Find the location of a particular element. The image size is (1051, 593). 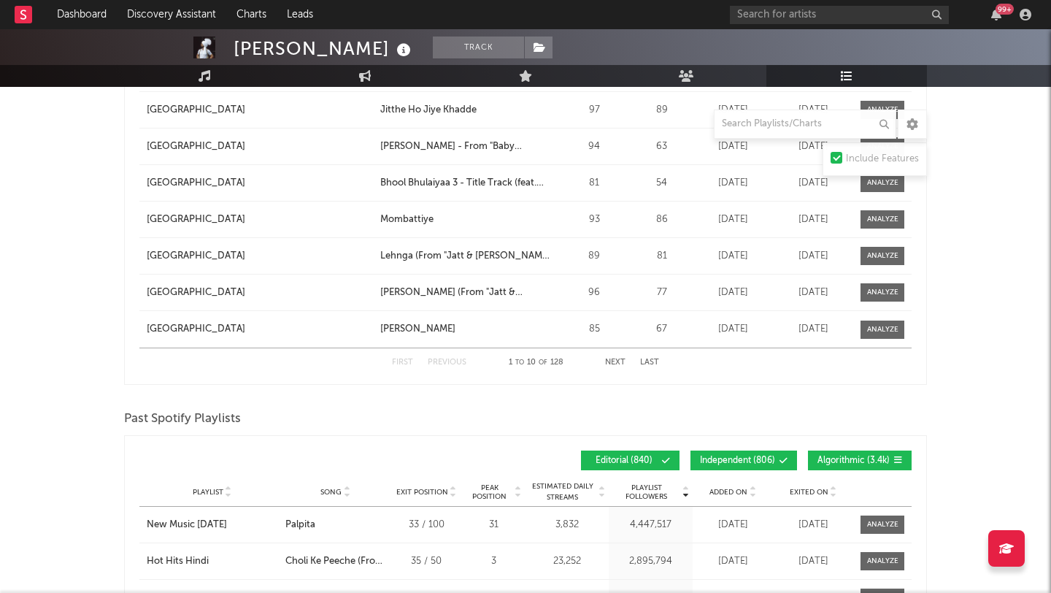

div: 85 is located at coordinates (594, 329).